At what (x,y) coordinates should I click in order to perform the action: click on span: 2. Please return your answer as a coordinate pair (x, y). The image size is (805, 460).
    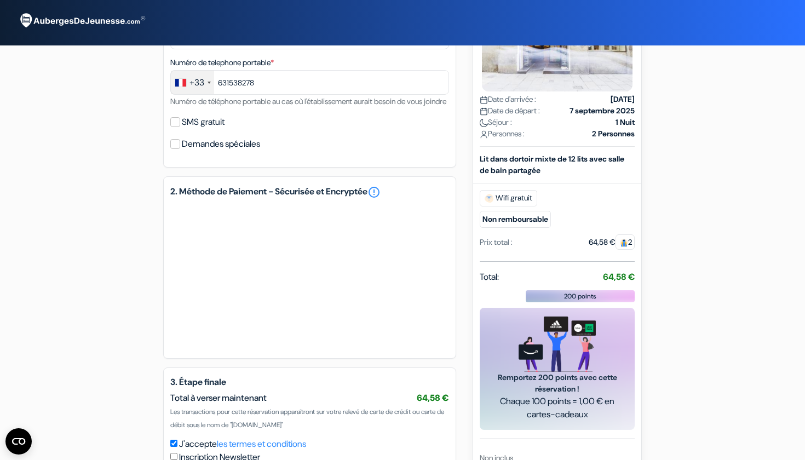
    Looking at the image, I should click on (625, 242).